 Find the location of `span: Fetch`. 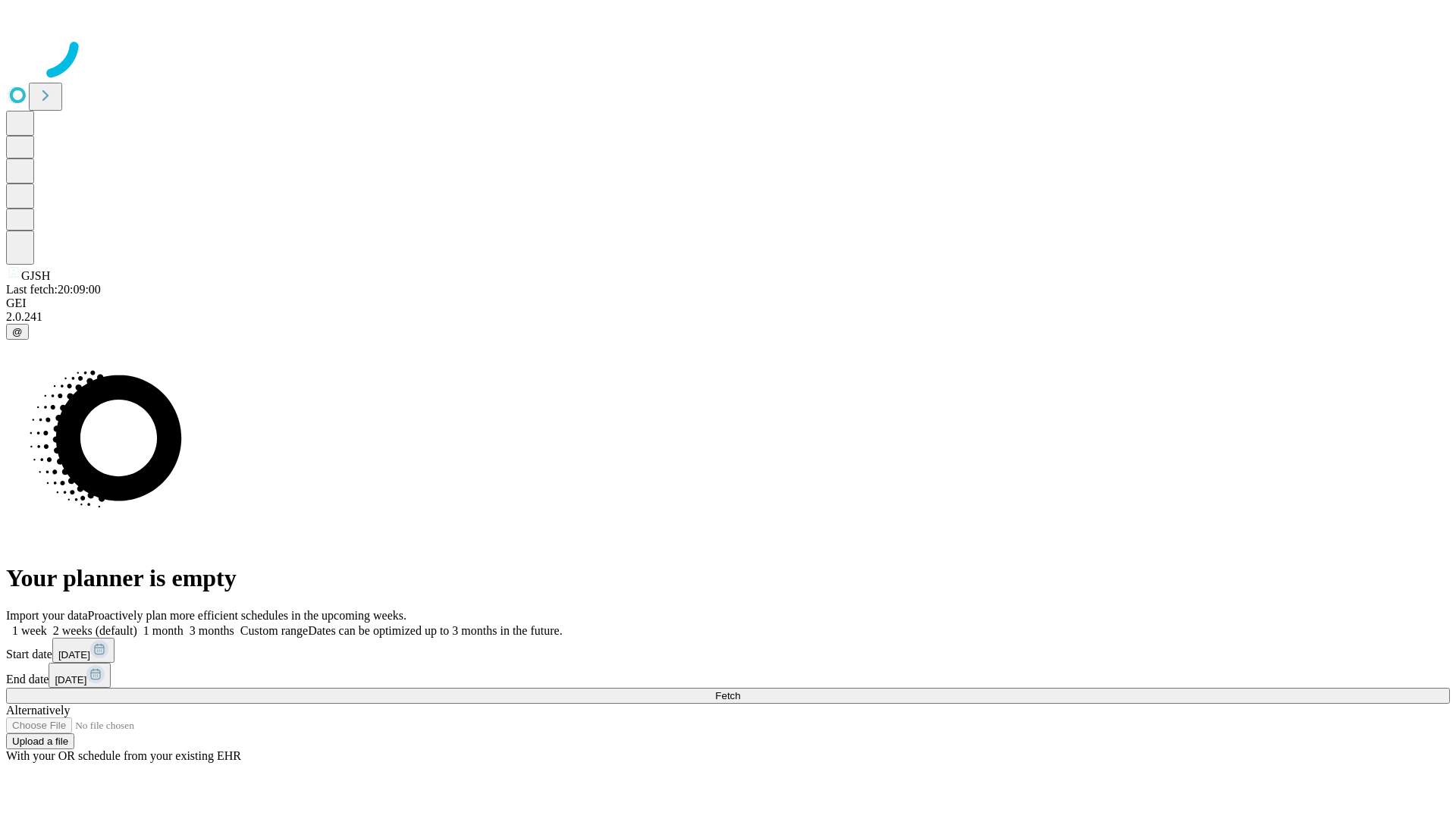

span: Fetch is located at coordinates (728, 695).